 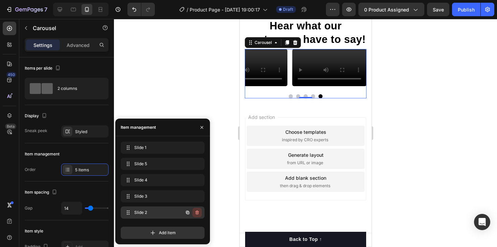 What do you see at coordinates (36, 116) in the screenshot?
I see `div: Display` at bounding box center [36, 116].